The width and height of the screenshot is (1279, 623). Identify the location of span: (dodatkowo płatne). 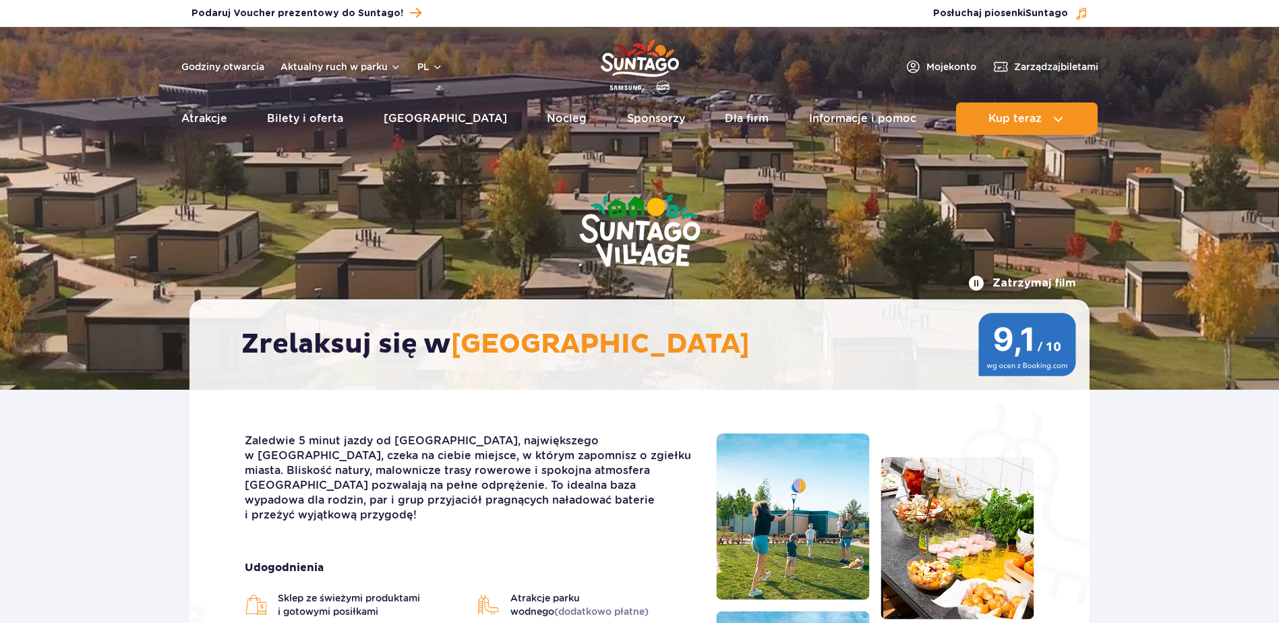
(601, 611).